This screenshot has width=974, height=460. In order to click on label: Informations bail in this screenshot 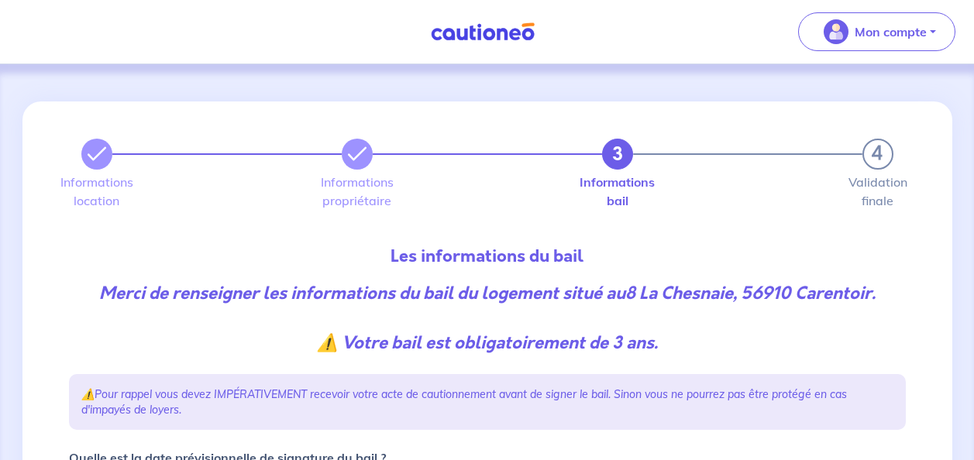, I will do `click(618, 191)`.